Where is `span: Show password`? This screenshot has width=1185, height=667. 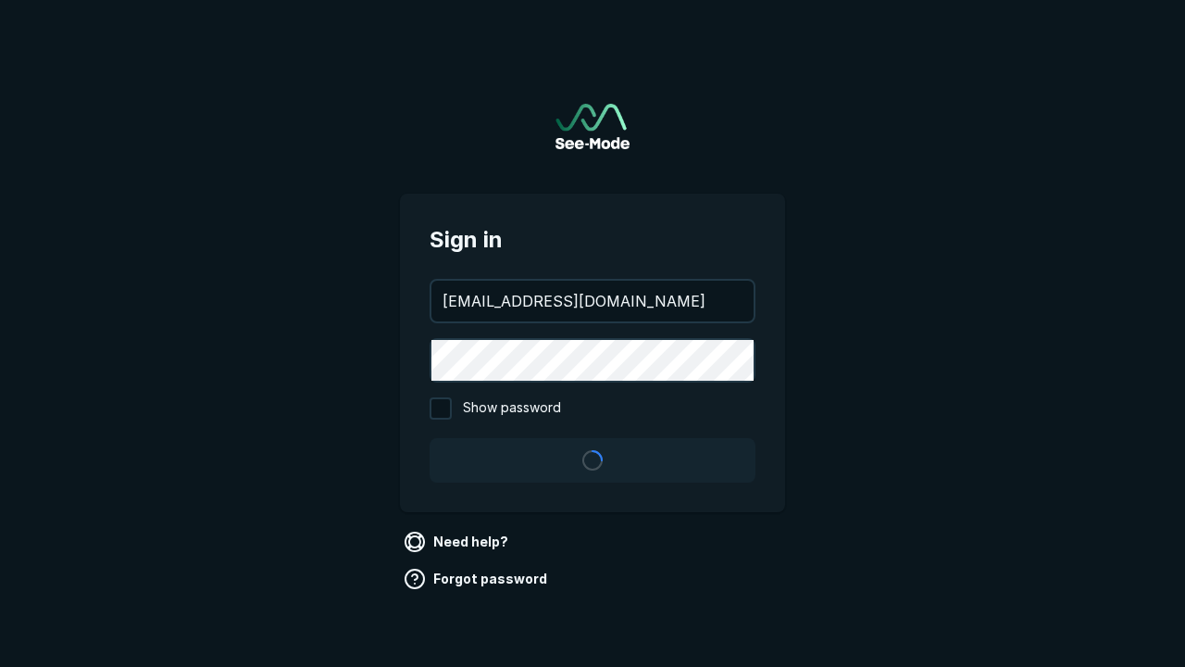
span: Show password is located at coordinates (512, 408).